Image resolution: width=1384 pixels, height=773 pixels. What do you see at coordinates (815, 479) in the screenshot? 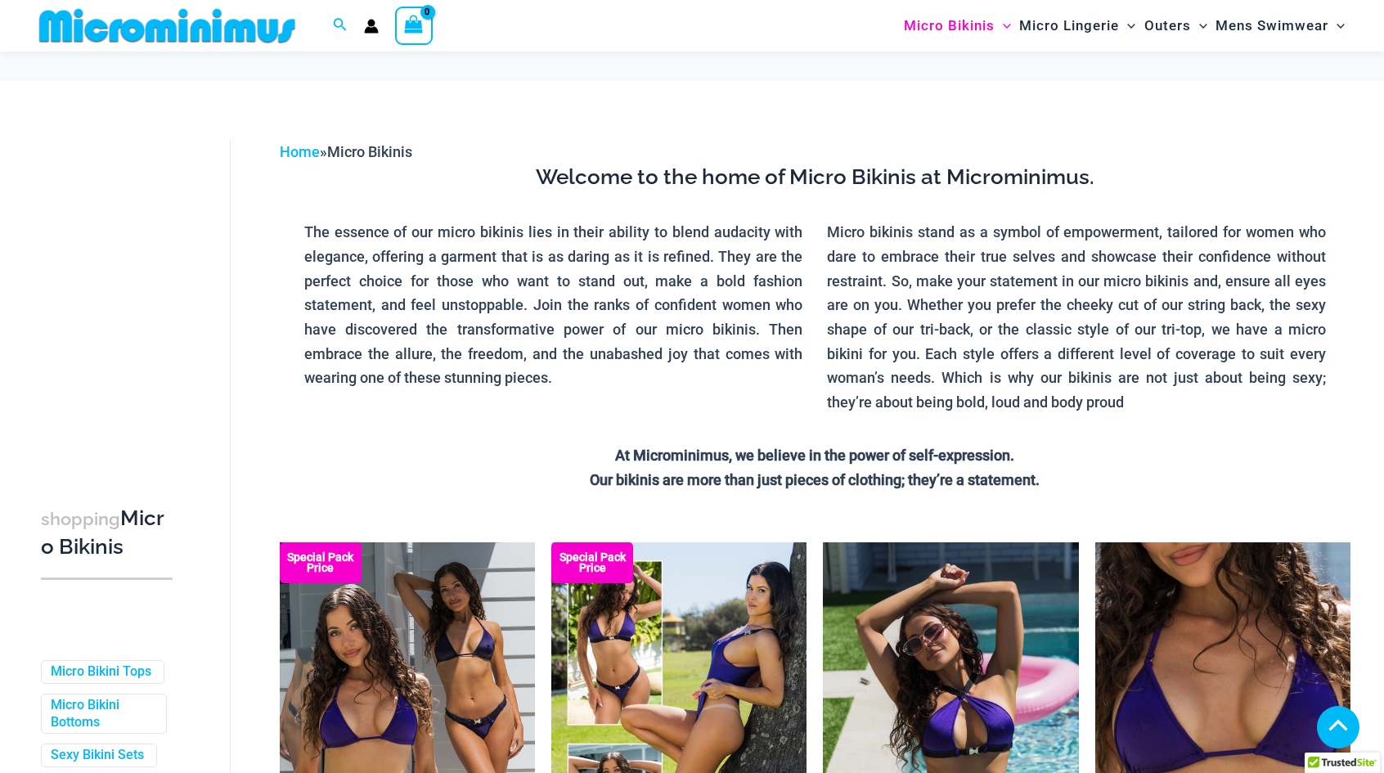
I see `strong: Our bikinis are more than just pieces of clothing; they’re a statement.` at bounding box center [815, 479].